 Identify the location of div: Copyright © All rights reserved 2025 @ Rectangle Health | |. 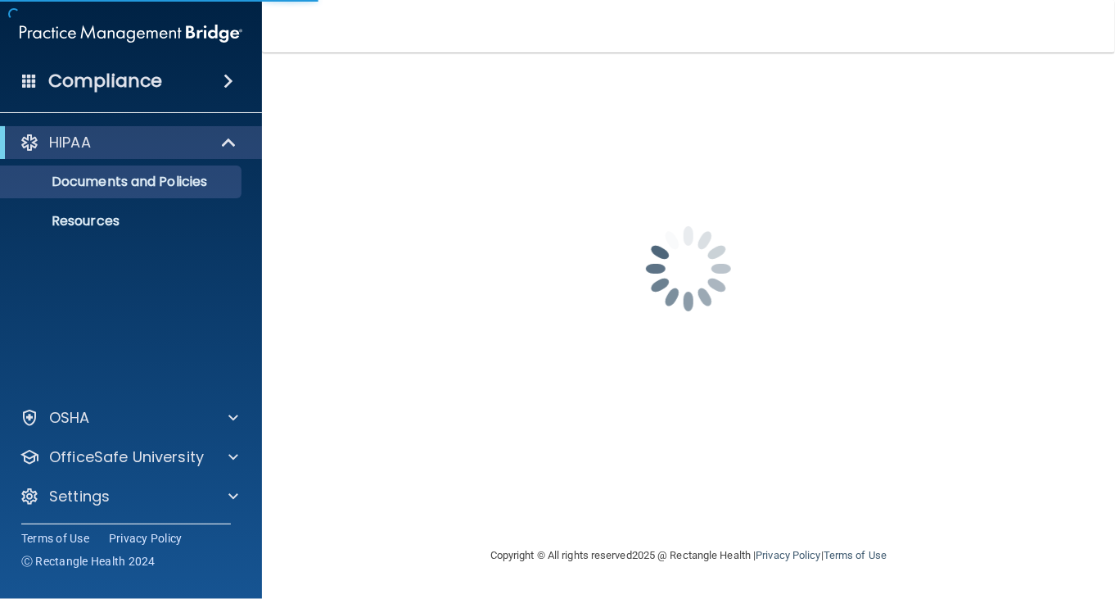
(689, 555).